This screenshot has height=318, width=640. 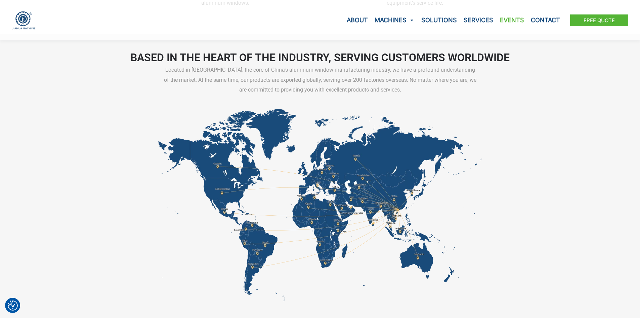 I want to click on a: Free Quote, so click(x=599, y=20).